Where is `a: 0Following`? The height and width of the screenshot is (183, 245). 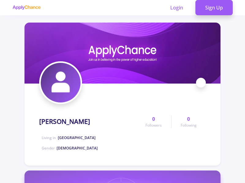 a: 0Following is located at coordinates (188, 122).